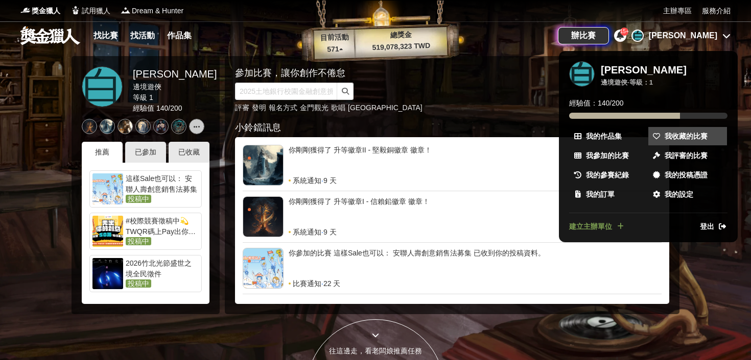 This screenshot has width=751, height=360. I want to click on span: 我收藏的比賽, so click(686, 136).